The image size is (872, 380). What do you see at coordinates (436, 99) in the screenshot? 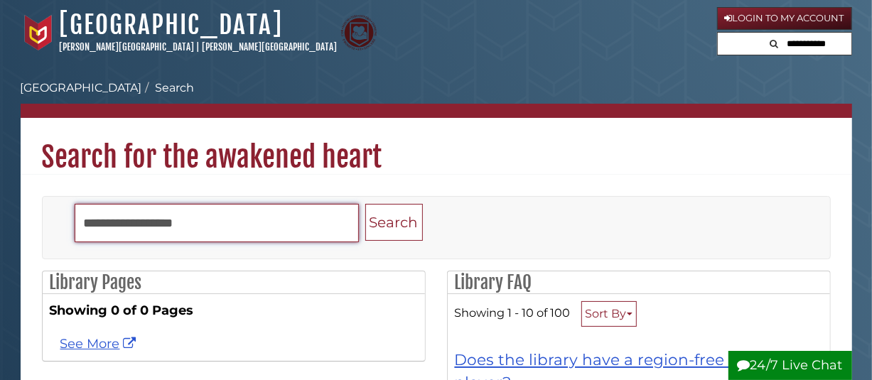
I see `nav: breadcrumb` at bounding box center [436, 99].